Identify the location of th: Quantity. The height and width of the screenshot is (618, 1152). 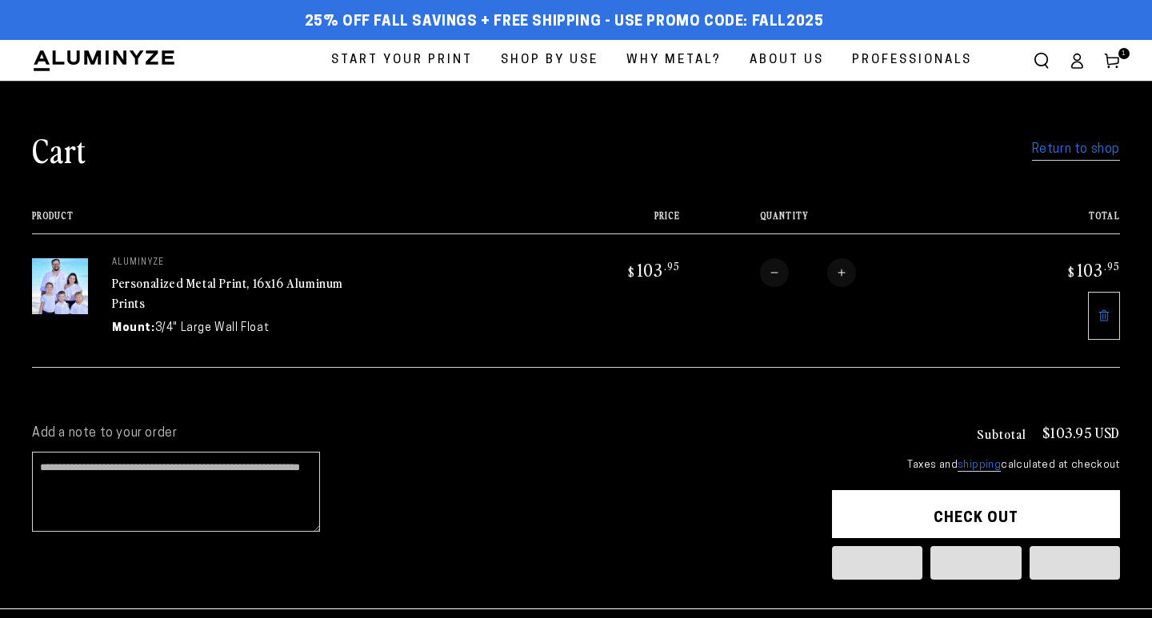
(832, 222).